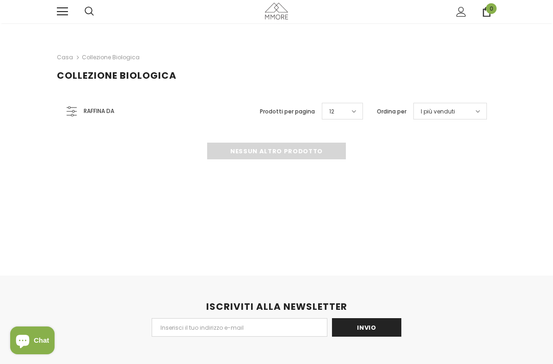 The height and width of the screenshot is (364, 553). What do you see at coordinates (332, 111) in the screenshot?
I see `span: 12` at bounding box center [332, 111].